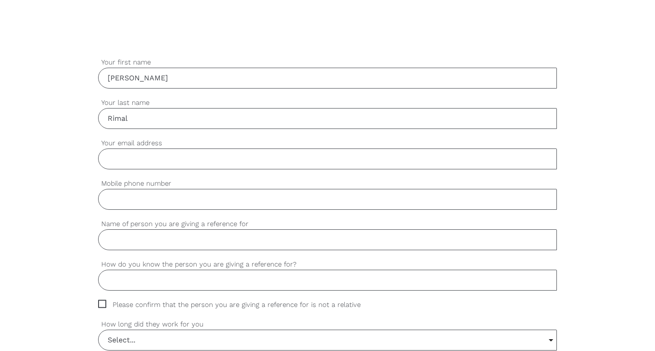 This screenshot has height=351, width=655. I want to click on label: Your last name, so click(327, 103).